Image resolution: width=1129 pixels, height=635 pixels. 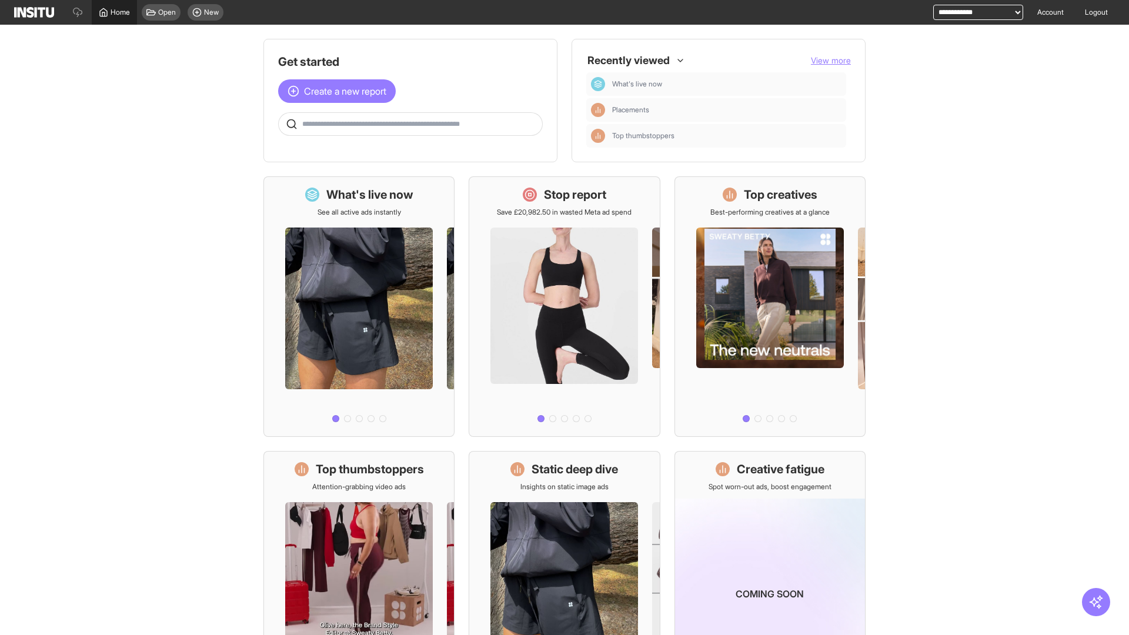 I want to click on div: Dashboard, so click(x=598, y=84).